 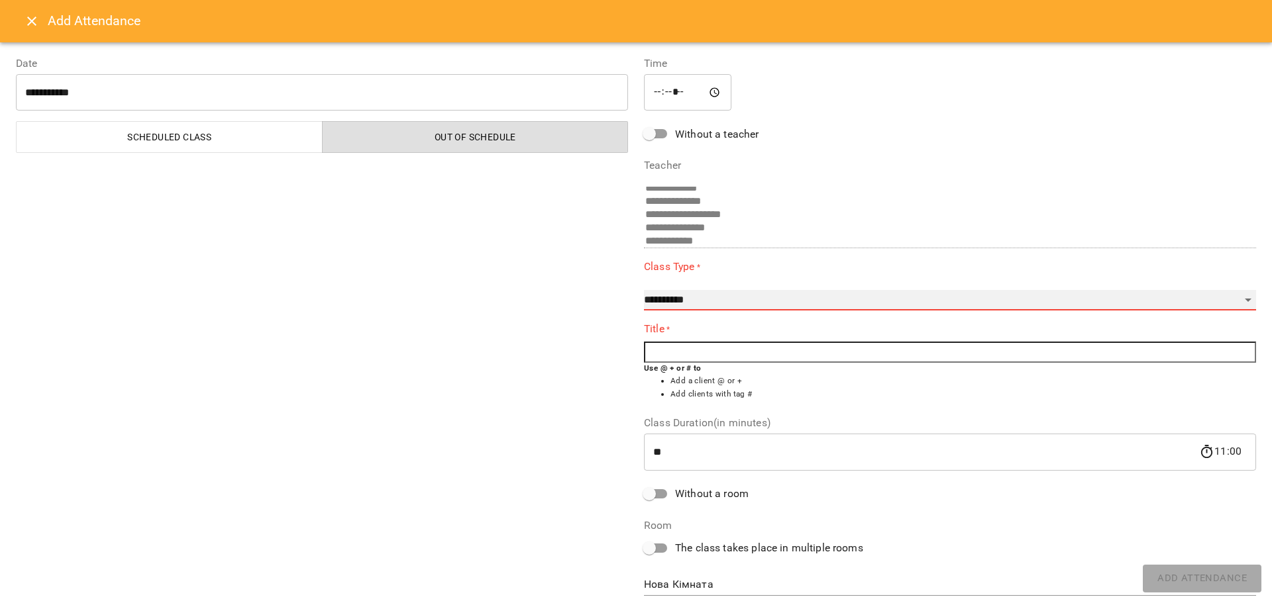 What do you see at coordinates (950, 423) in the screenshot?
I see `label: Class Duration(in minutes)` at bounding box center [950, 423].